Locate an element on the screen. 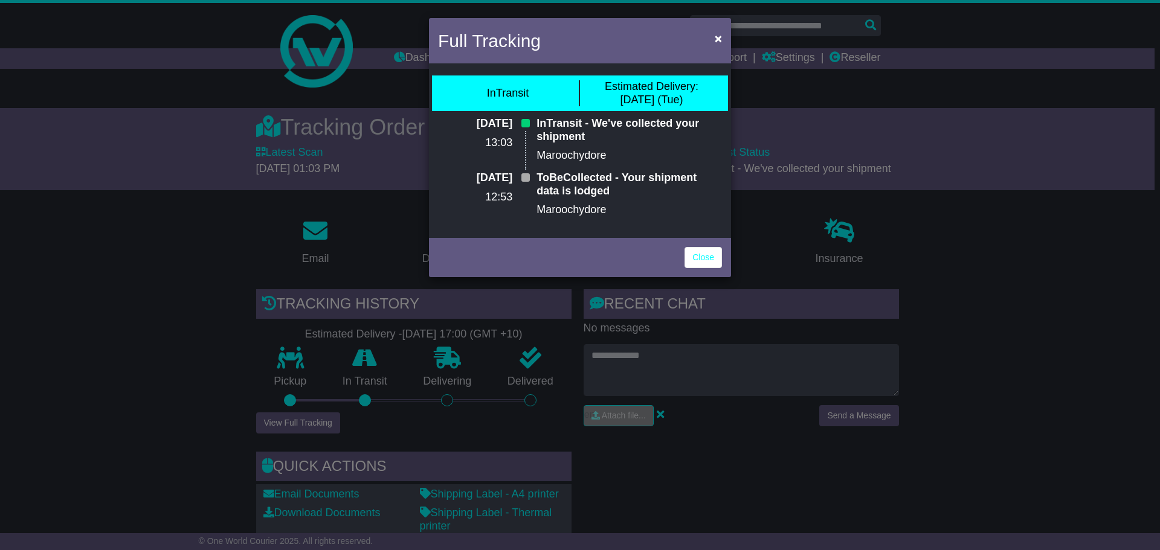 This screenshot has width=1160, height=550. a: Close is located at coordinates (703, 257).